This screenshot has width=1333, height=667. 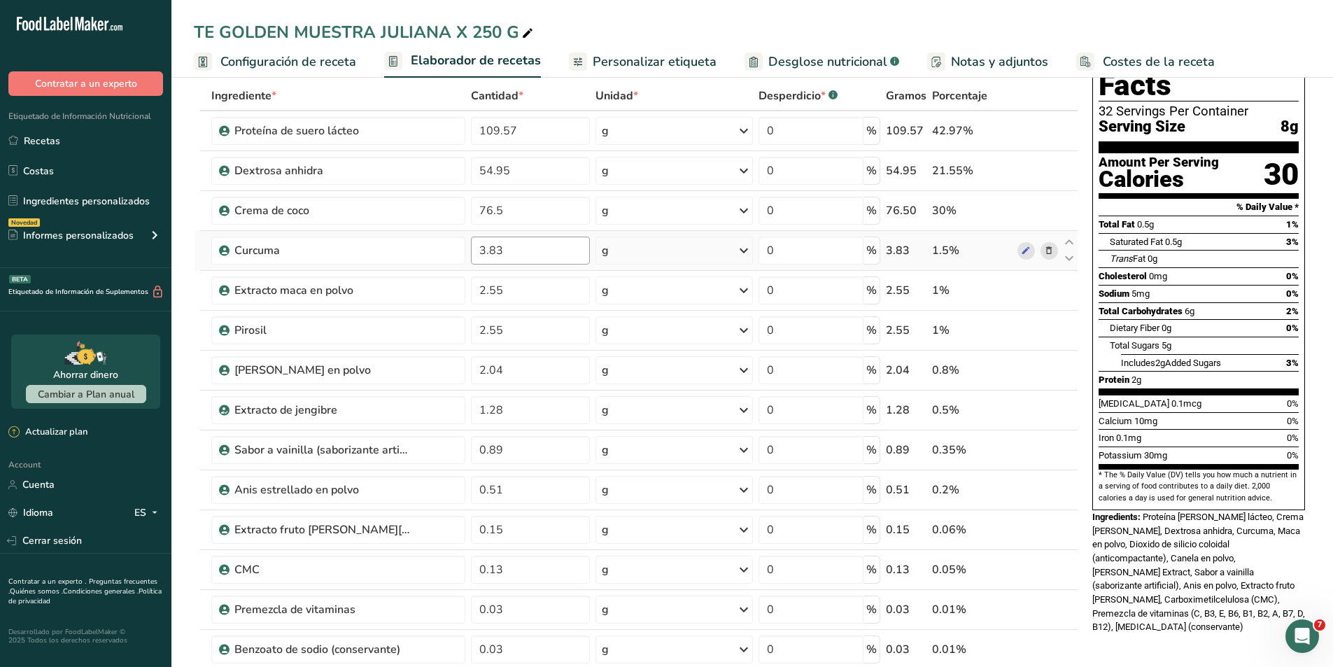 I want to click on div: 1.5%, so click(x=972, y=250).